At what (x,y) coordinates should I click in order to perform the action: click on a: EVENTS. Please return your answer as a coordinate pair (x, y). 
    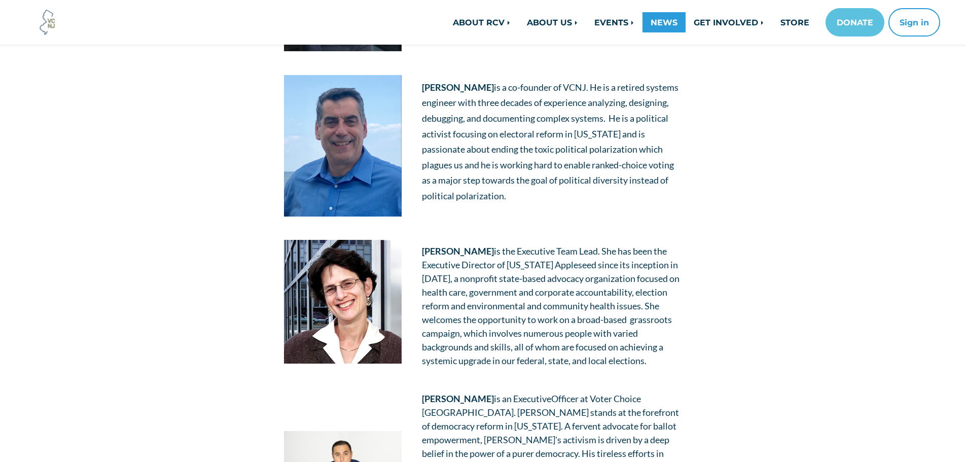
    Looking at the image, I should click on (614, 22).